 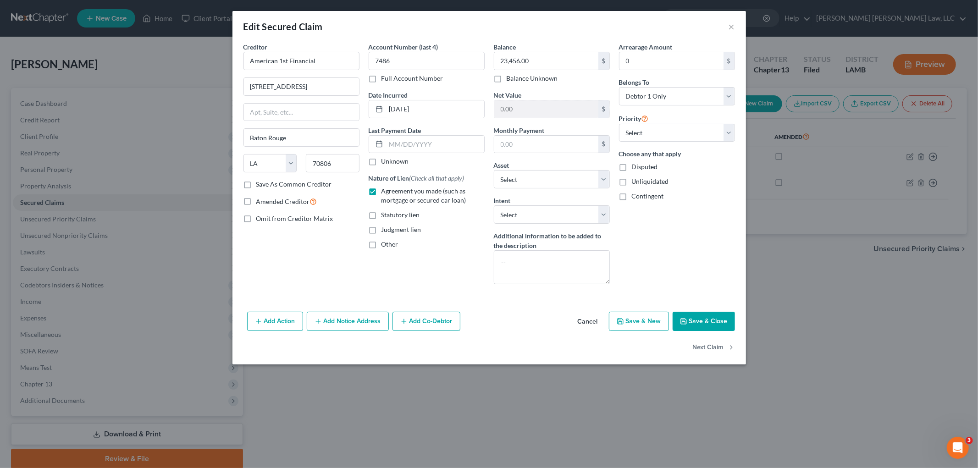 I want to click on span: Asset, so click(x=501, y=165).